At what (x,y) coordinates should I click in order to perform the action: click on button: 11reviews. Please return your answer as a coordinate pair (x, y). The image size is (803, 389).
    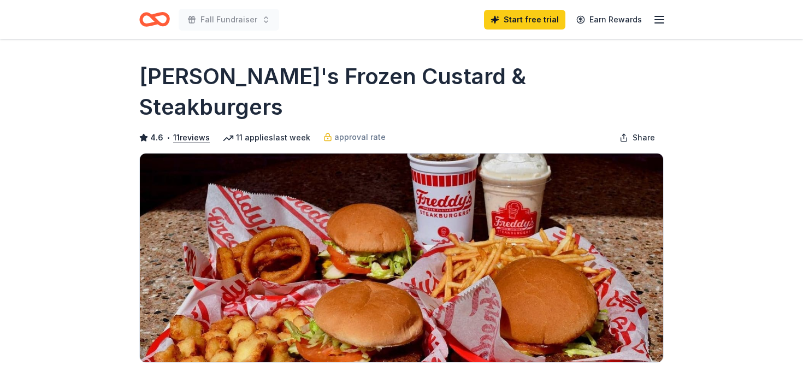
    Looking at the image, I should click on (191, 138).